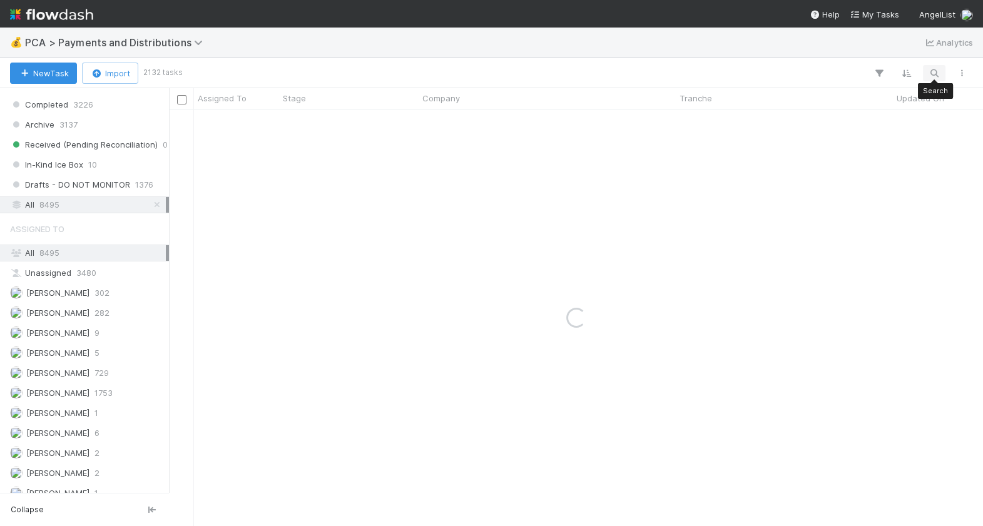 Image resolution: width=983 pixels, height=526 pixels. What do you see at coordinates (86, 273) in the screenshot?
I see `span: 3480` at bounding box center [86, 273].